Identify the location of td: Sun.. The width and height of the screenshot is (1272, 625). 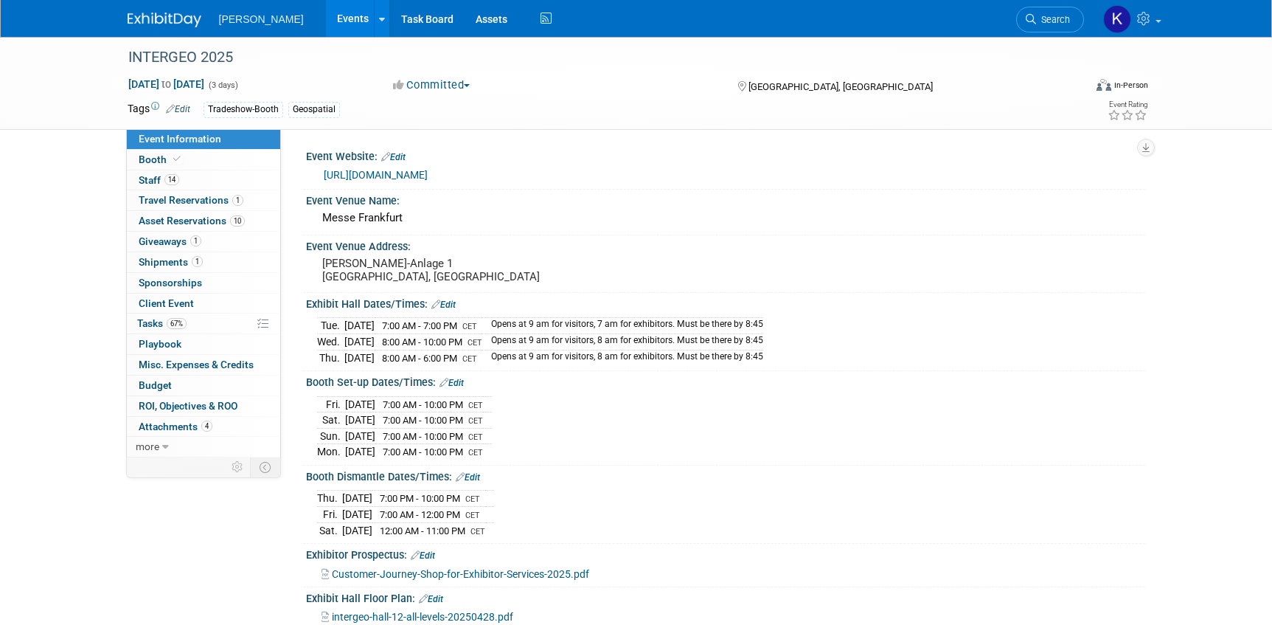
(331, 436).